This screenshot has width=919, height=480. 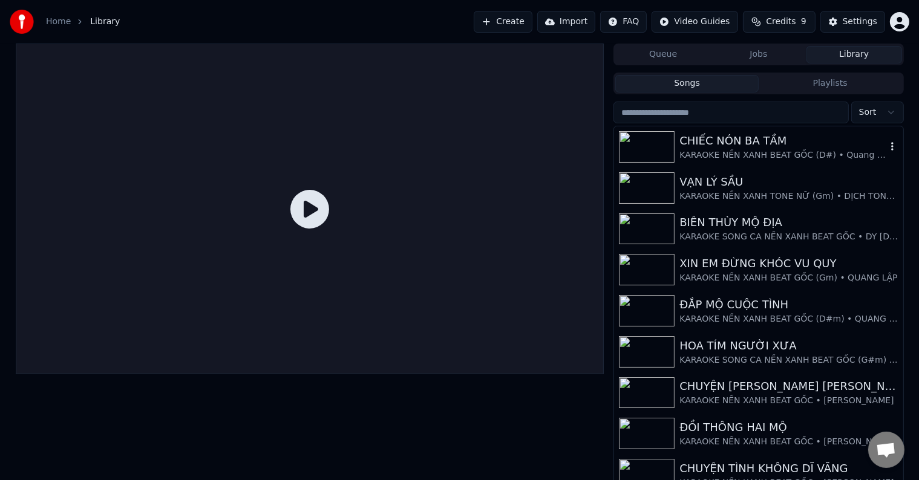 I want to click on button: Songs, so click(x=686, y=83).